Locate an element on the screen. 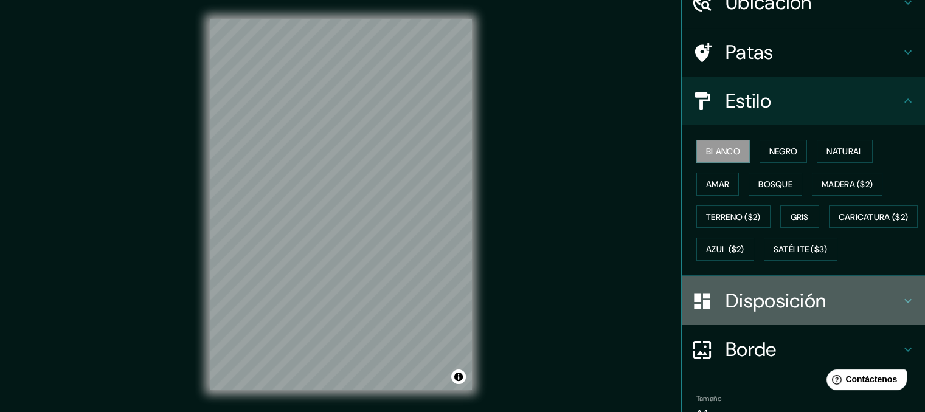 This screenshot has height=412, width=925. button: Satélite ($3) is located at coordinates (800, 249).